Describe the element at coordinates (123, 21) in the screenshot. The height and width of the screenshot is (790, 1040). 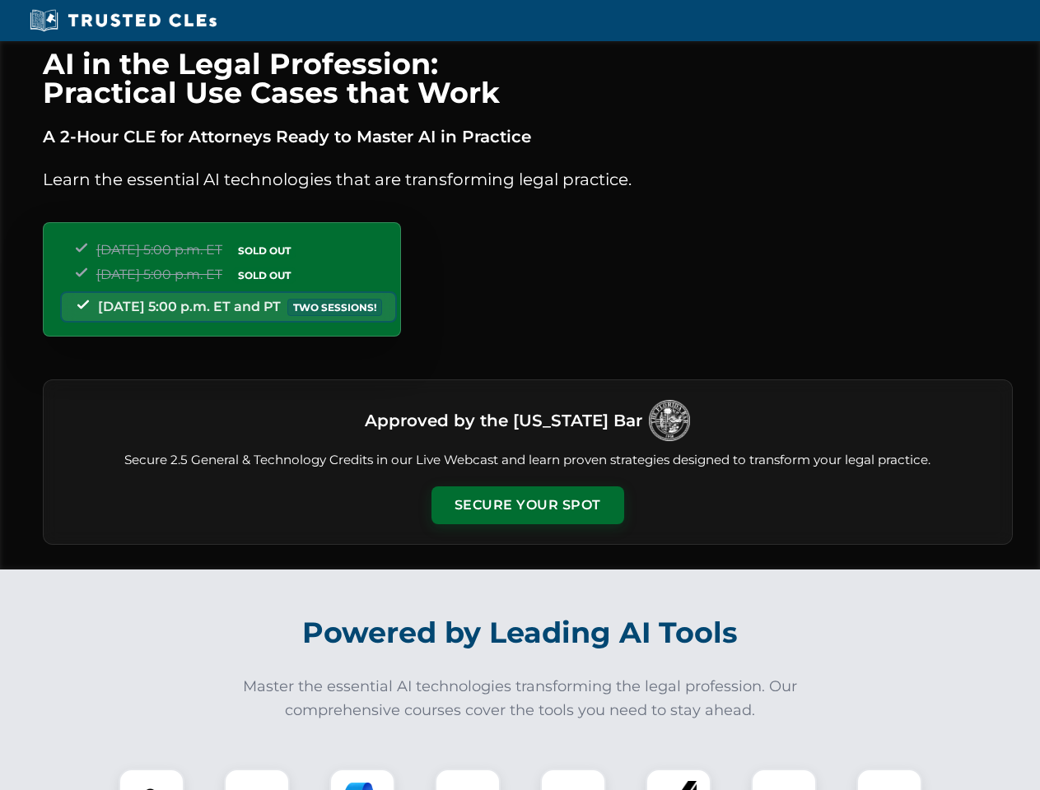
I see `img: Trusted CLEs` at that location.